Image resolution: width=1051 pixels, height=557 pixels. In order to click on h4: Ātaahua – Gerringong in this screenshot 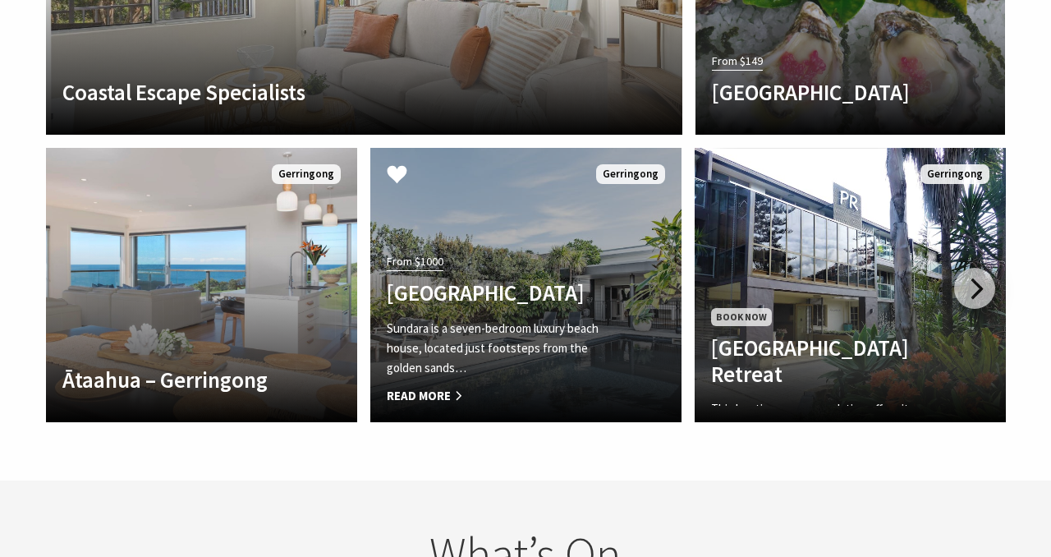, I will do `click(178, 379)`.